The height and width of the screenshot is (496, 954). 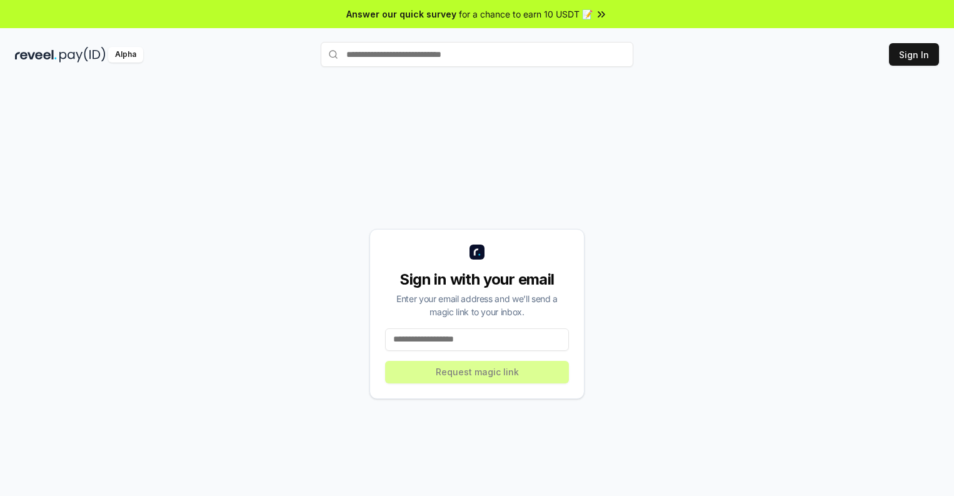 I want to click on img: pay_id, so click(x=83, y=54).